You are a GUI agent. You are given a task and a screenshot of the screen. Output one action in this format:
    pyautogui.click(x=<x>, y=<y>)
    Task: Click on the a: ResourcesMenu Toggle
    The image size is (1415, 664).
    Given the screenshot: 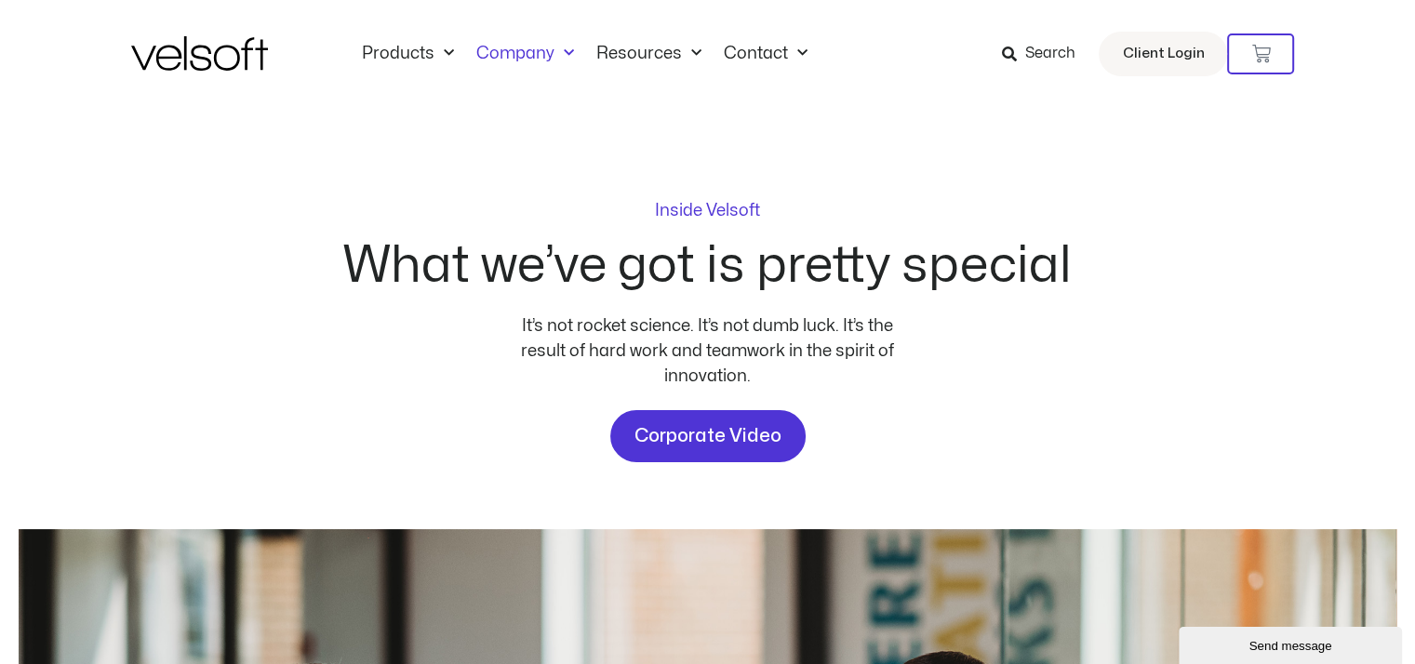 What is the action you would take?
    pyautogui.click(x=648, y=54)
    